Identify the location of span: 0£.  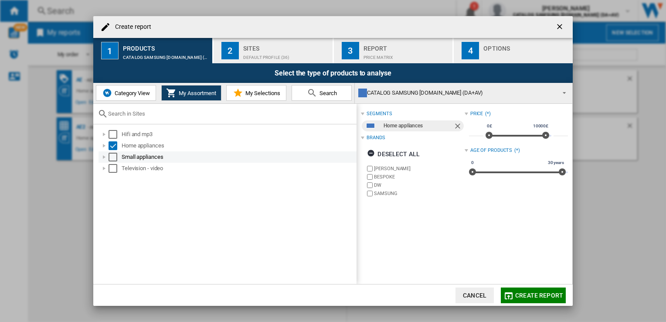
(490, 126).